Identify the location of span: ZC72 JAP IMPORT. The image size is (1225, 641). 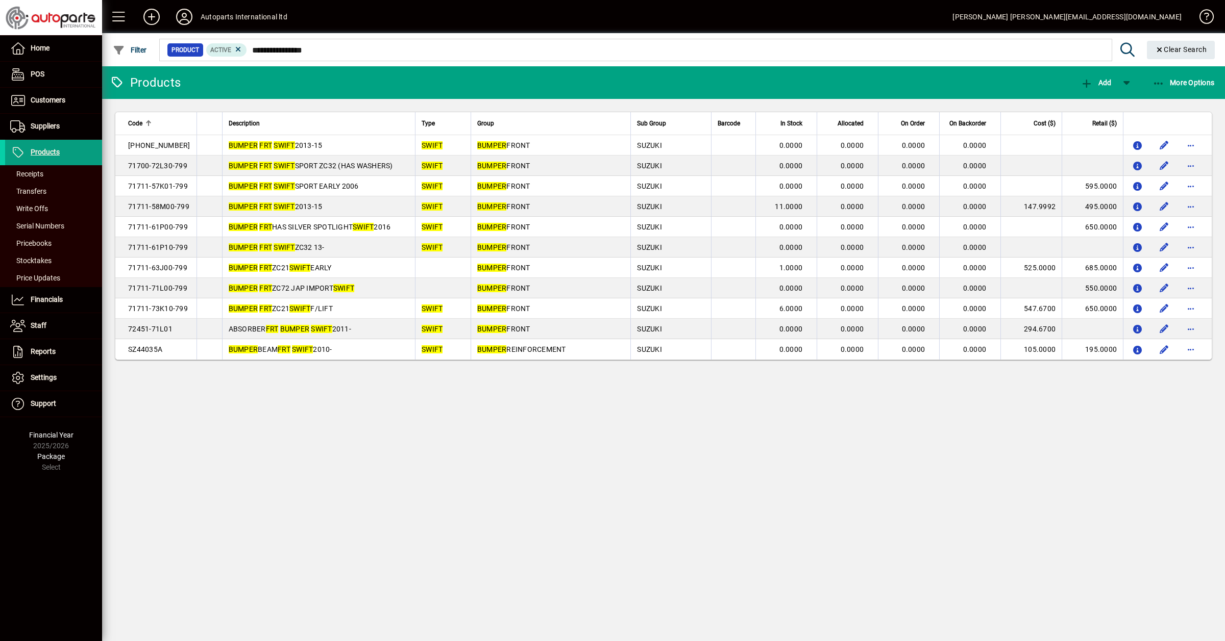
(291, 288).